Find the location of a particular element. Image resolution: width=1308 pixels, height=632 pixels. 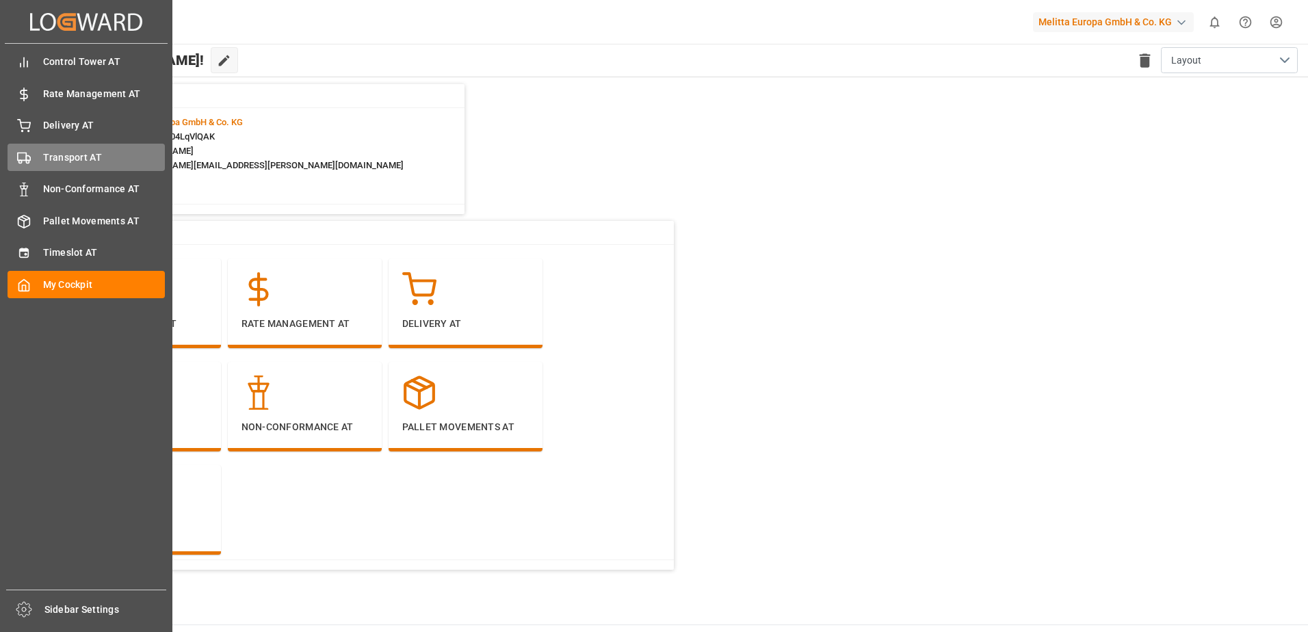

p: Rate Management AT is located at coordinates (304, 324).